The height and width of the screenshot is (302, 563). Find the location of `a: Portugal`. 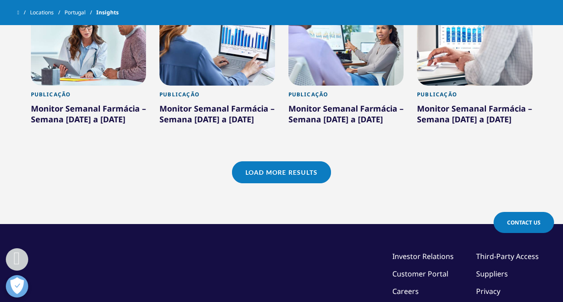

a: Portugal is located at coordinates (80, 13).